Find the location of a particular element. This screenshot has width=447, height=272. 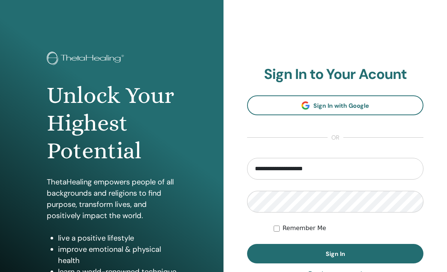

a: Sign In with Google is located at coordinates (335, 105).